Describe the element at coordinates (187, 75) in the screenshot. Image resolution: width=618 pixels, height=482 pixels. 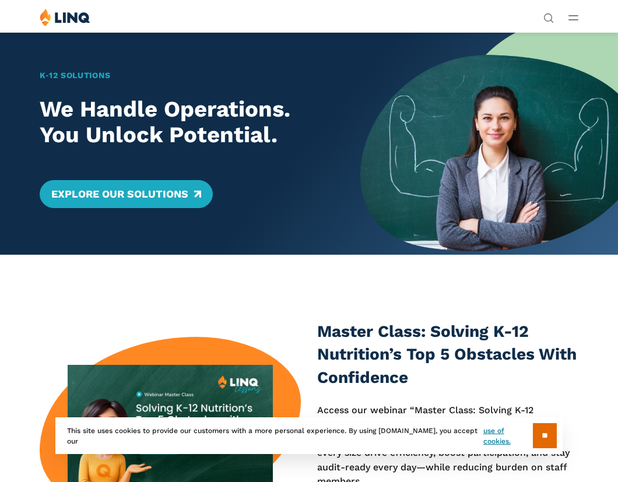
I see `h1: K‑12 Solutions` at that location.